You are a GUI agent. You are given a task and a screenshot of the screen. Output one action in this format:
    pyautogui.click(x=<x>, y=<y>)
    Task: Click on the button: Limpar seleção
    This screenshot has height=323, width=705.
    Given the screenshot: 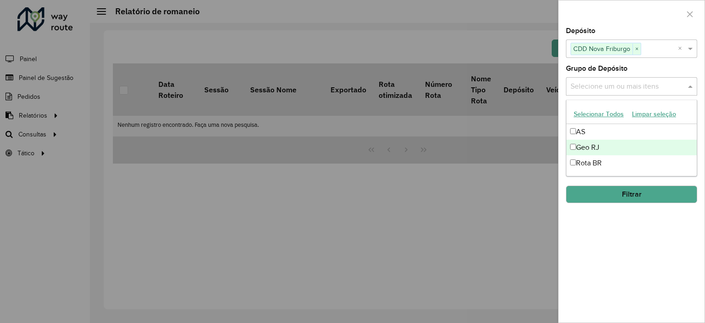 What is the action you would take?
    pyautogui.click(x=654, y=114)
    